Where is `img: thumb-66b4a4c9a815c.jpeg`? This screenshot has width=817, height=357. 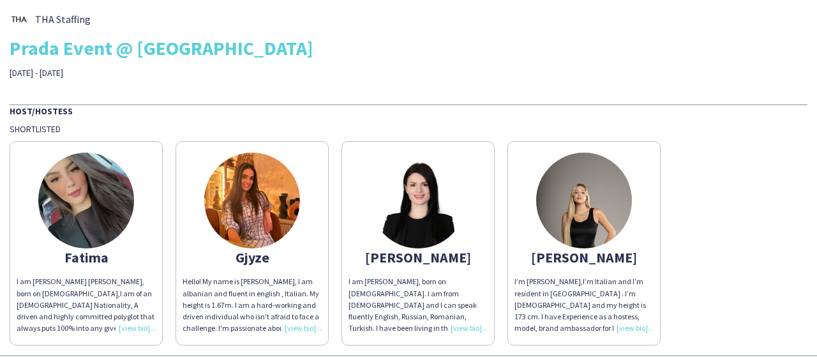 img: thumb-66b4a4c9a815c.jpeg is located at coordinates (418, 200).